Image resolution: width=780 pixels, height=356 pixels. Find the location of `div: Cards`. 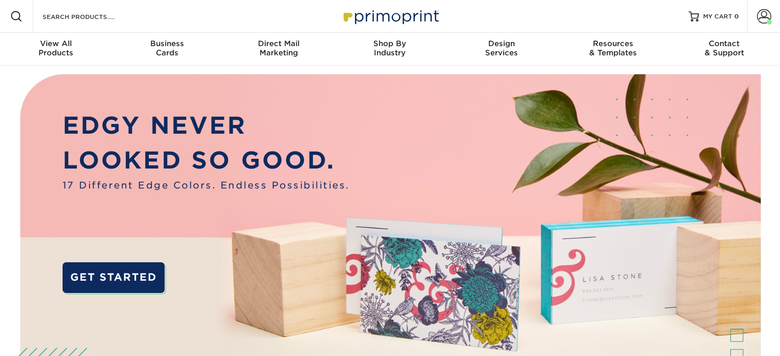

div: Cards is located at coordinates (167, 48).